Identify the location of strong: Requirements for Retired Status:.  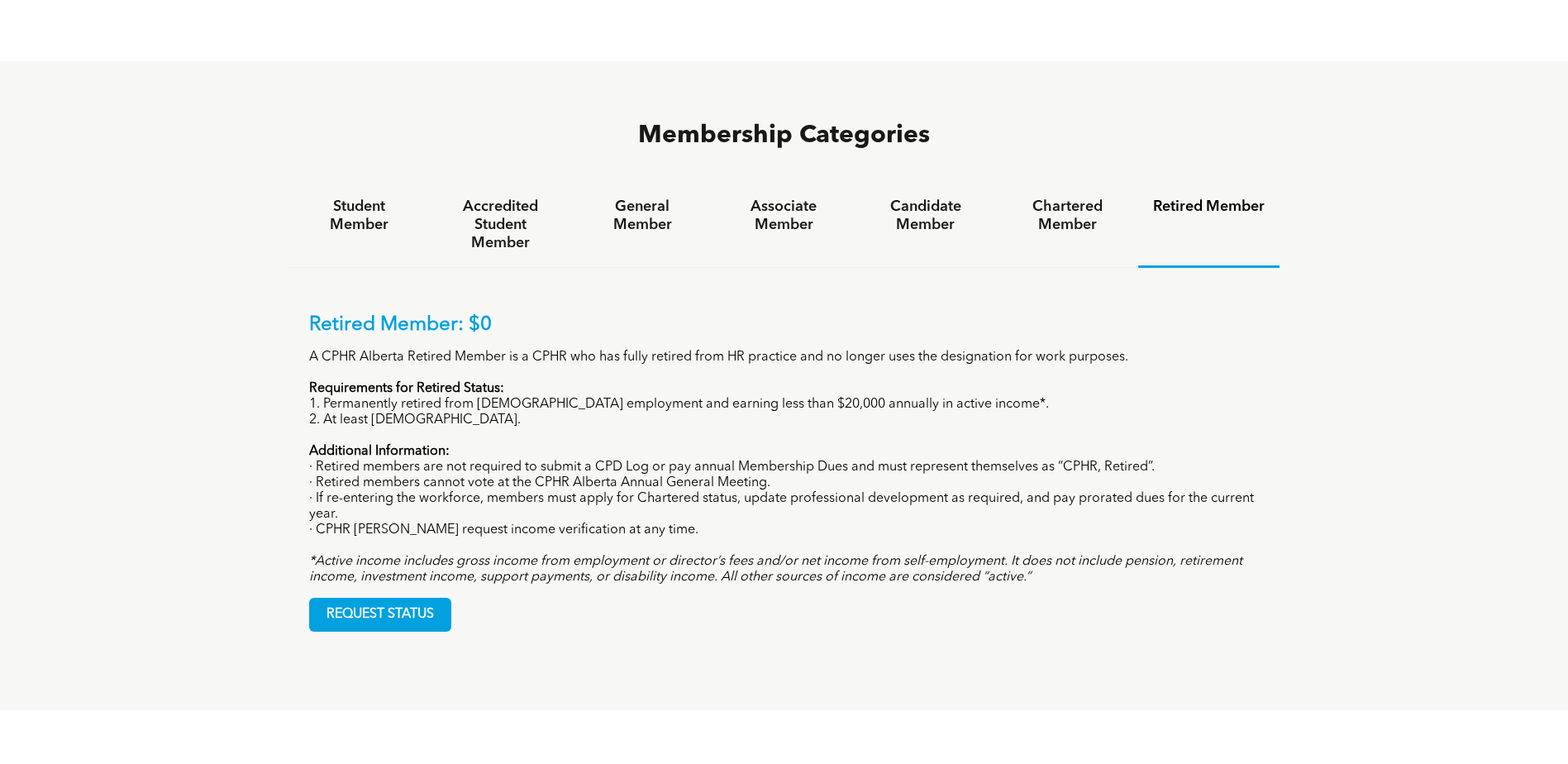
(407, 388).